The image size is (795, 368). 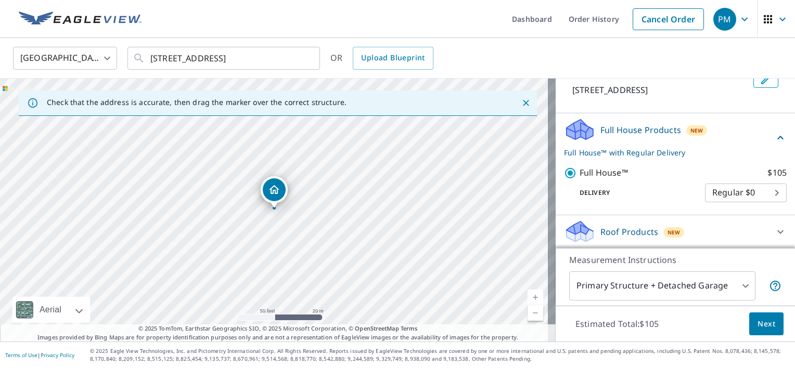 What do you see at coordinates (669, 152) in the screenshot?
I see `p: Full House™ with Regular Delivery` at bounding box center [669, 152].